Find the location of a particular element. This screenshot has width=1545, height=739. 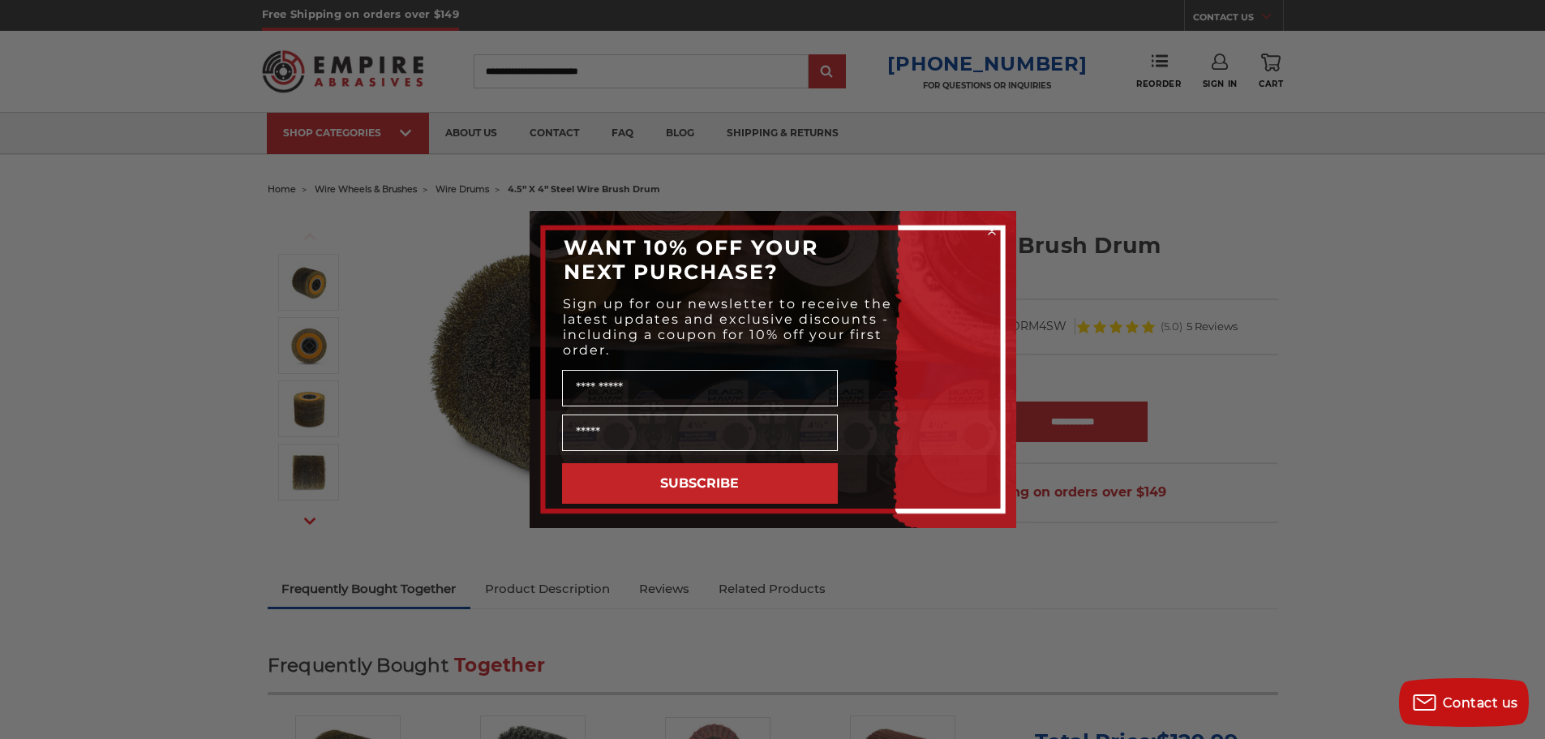

input: Email is located at coordinates (700, 432).